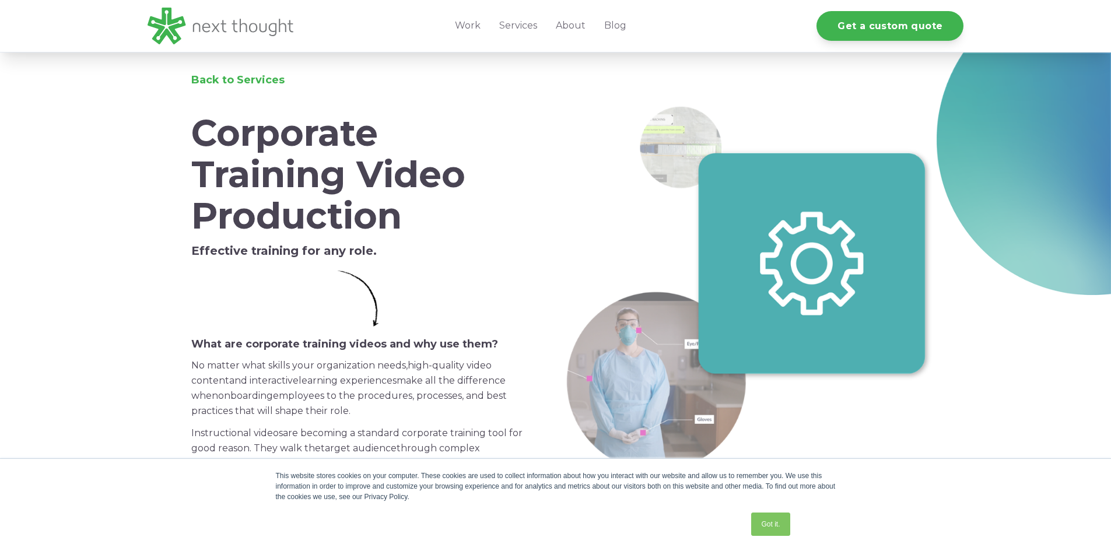  I want to click on span: onboarding, so click(245, 395).